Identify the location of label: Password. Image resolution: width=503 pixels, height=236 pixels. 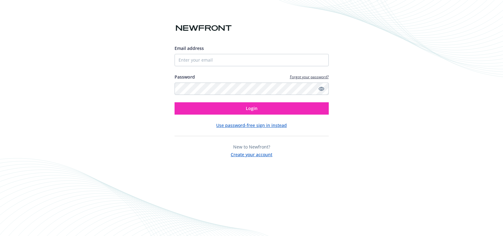
(185, 77).